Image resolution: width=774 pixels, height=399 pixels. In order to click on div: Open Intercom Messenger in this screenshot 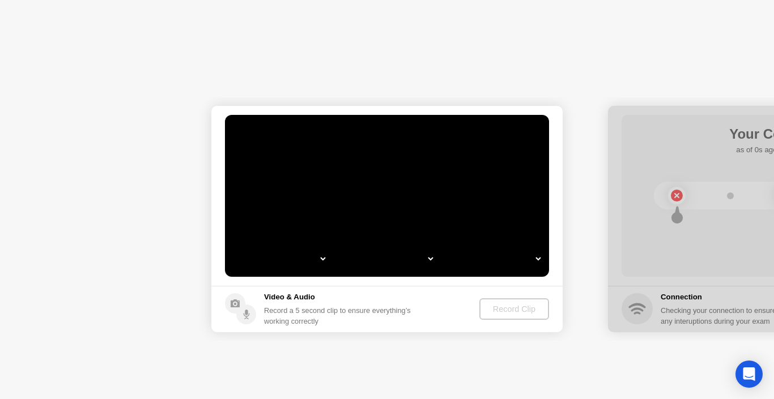, I will do `click(749, 374)`.